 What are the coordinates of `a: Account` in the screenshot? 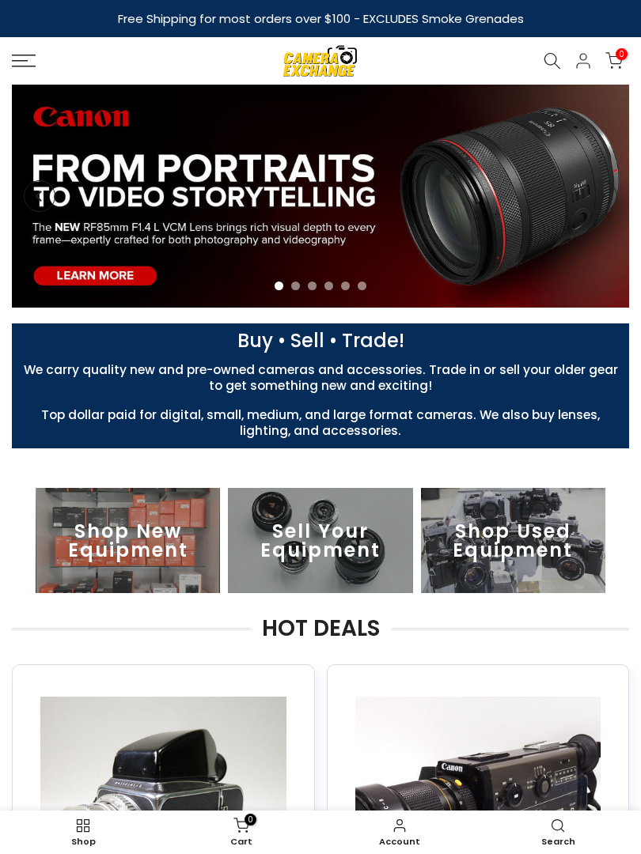 It's located at (399, 832).